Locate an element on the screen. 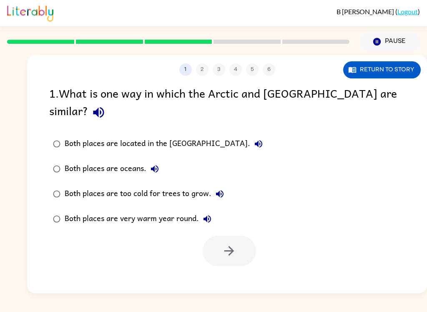  img: Literably is located at coordinates (30, 13).